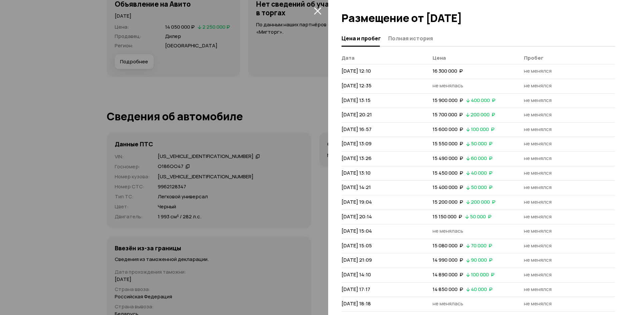  Describe the element at coordinates (448, 202) in the screenshot. I see `span: 15 200 000 ₽` at that location.